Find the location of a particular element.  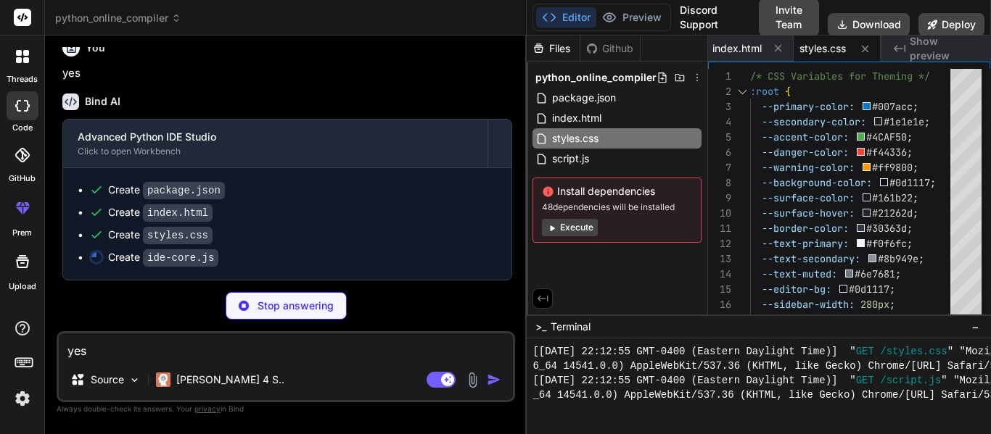

button: Execute is located at coordinates (569, 228).